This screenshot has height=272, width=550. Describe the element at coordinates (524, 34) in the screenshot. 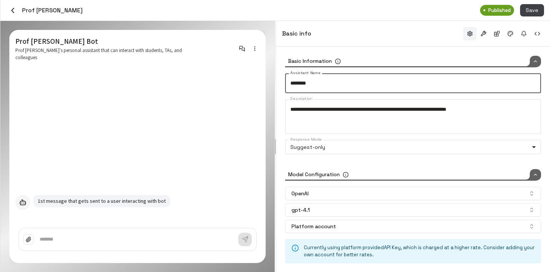

I see `button: Notifications` at that location.